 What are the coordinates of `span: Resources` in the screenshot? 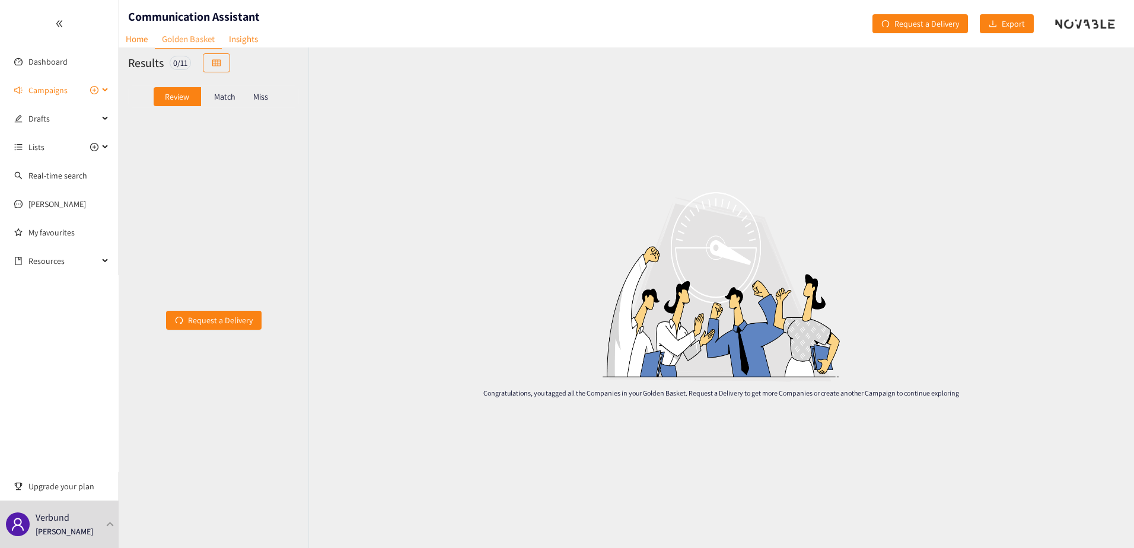 It's located at (63, 261).